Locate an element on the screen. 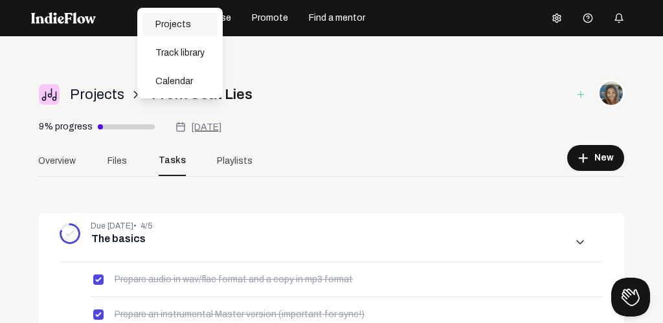 The width and height of the screenshot is (663, 323). div: Projects is located at coordinates (180, 25).